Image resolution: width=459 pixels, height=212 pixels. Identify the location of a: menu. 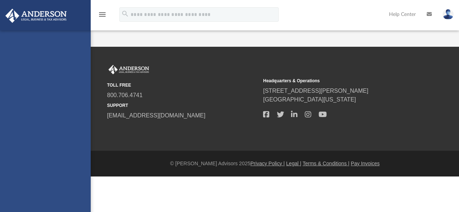
(102, 16).